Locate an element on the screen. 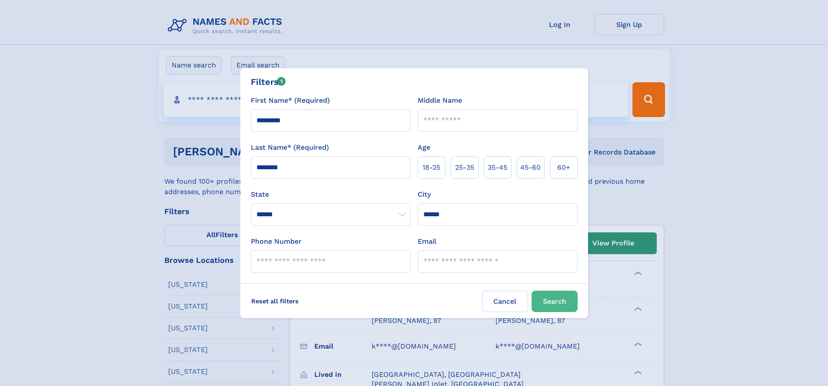 The width and height of the screenshot is (828, 386). label: Email is located at coordinates (427, 241).